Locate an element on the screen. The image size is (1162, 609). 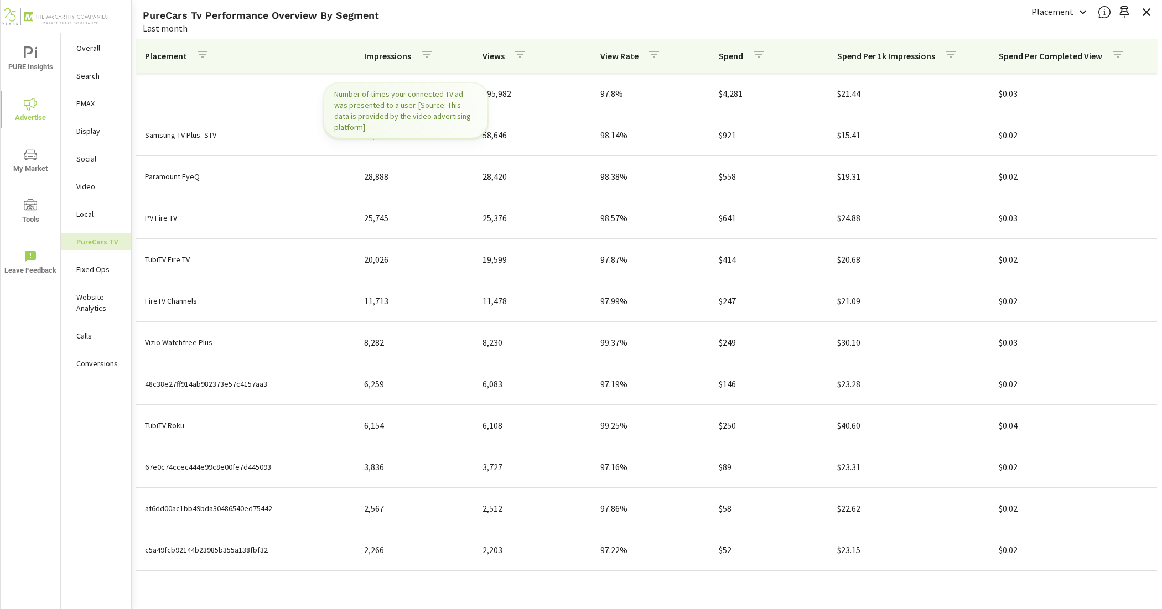
p: $23.28 is located at coordinates (909, 384).